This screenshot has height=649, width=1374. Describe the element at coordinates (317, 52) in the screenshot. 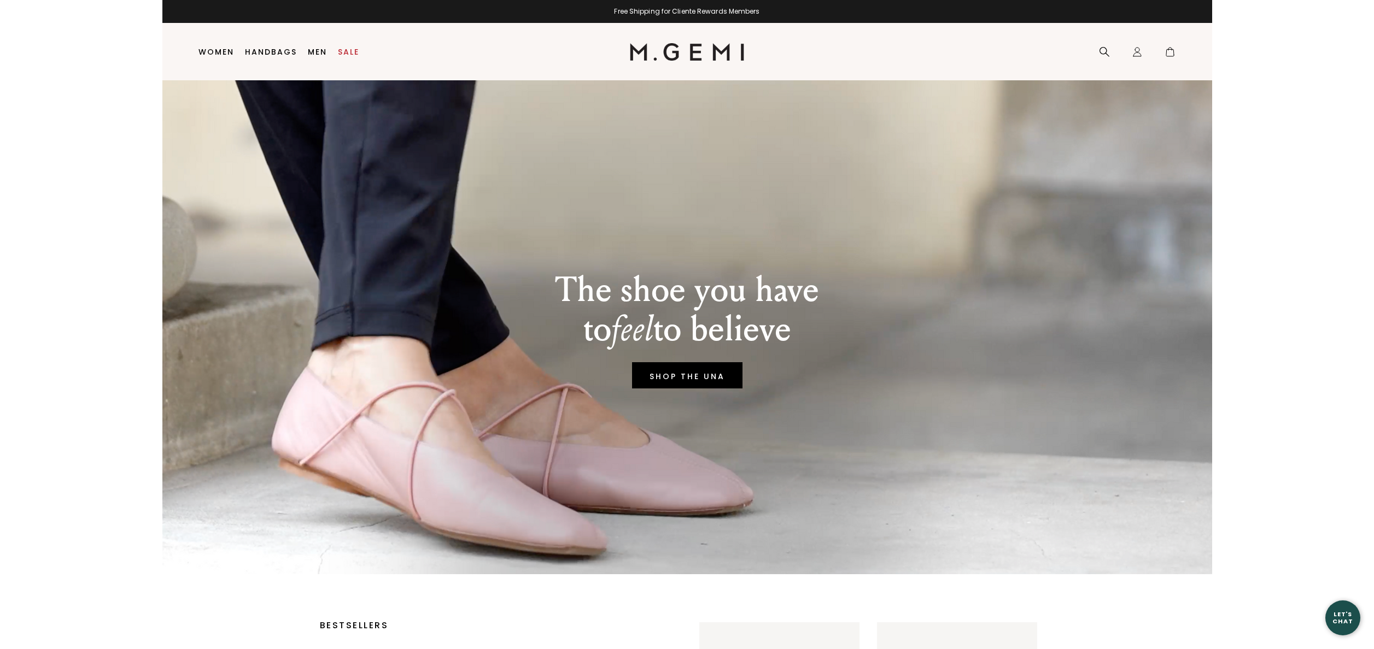

I see `a: Men` at that location.